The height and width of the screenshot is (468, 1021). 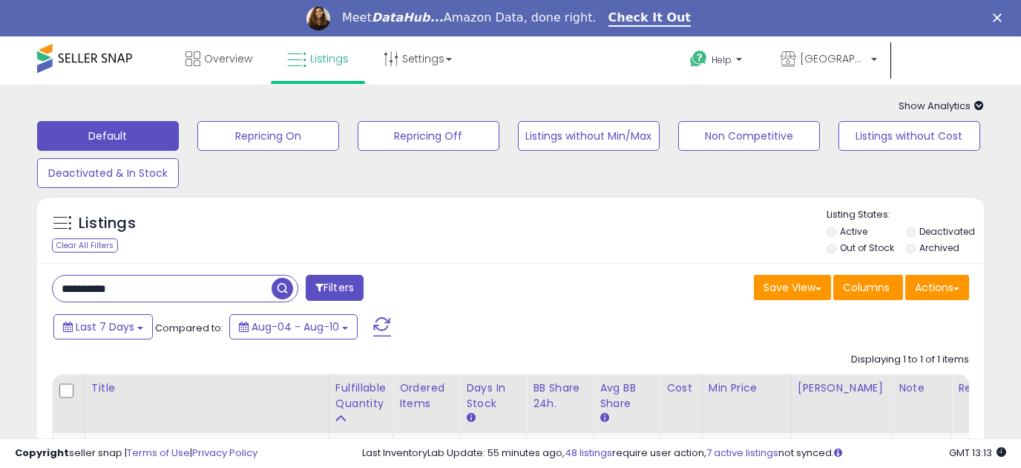 What do you see at coordinates (793, 287) in the screenshot?
I see `button: Save View` at bounding box center [793, 287].